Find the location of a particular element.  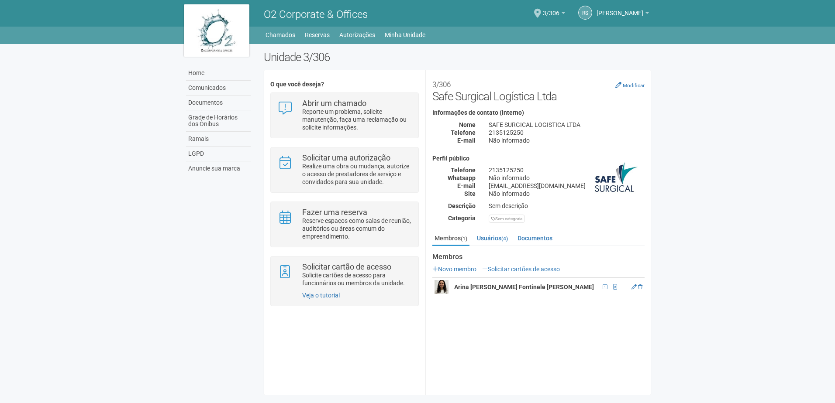

small: (1) is located at coordinates (464, 239).